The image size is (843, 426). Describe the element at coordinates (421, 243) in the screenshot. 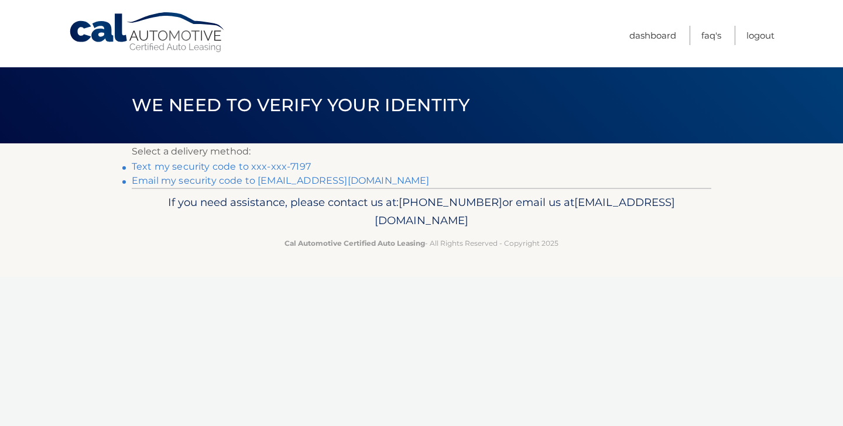

I see `p: - All Rights Reserved - Copyright 2025` at that location.